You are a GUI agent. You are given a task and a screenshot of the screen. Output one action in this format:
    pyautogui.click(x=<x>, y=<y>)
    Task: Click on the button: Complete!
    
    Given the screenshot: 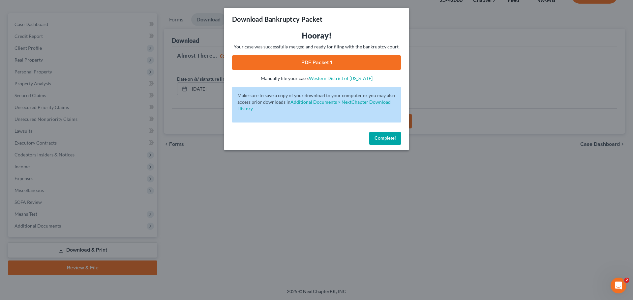 What is the action you would take?
    pyautogui.click(x=385, y=138)
    